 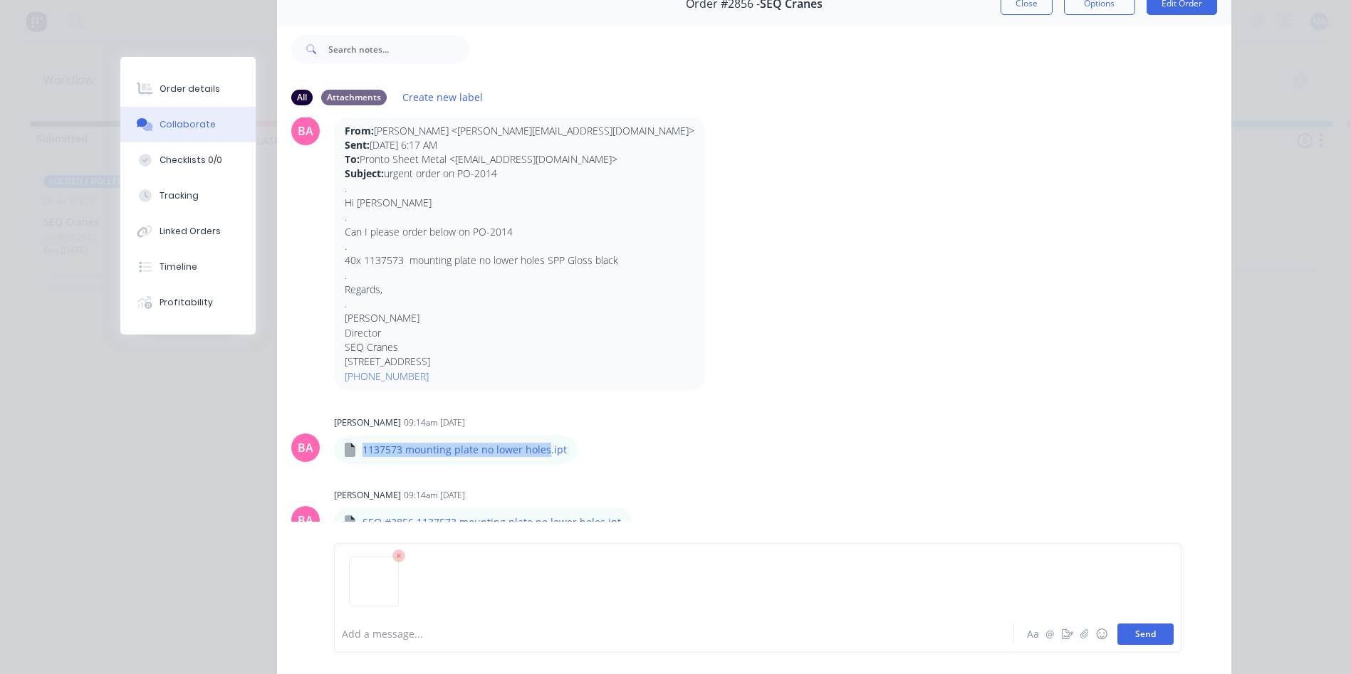 I want to click on div: Order details, so click(x=189, y=89).